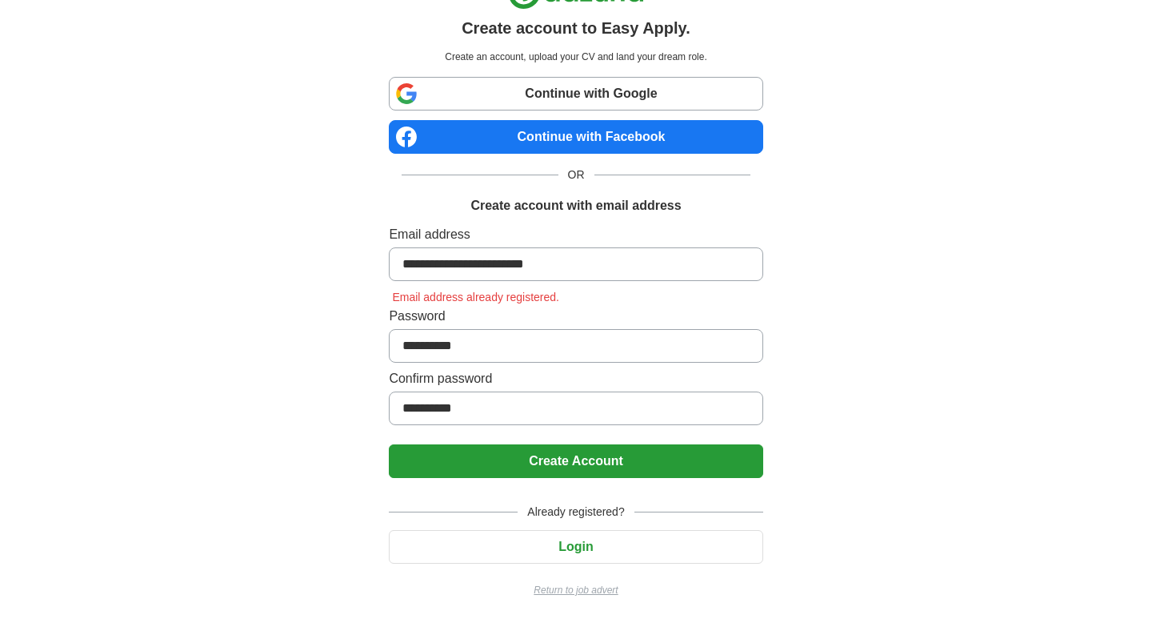  Describe the element at coordinates (575, 547) in the screenshot. I see `button: Login` at that location.